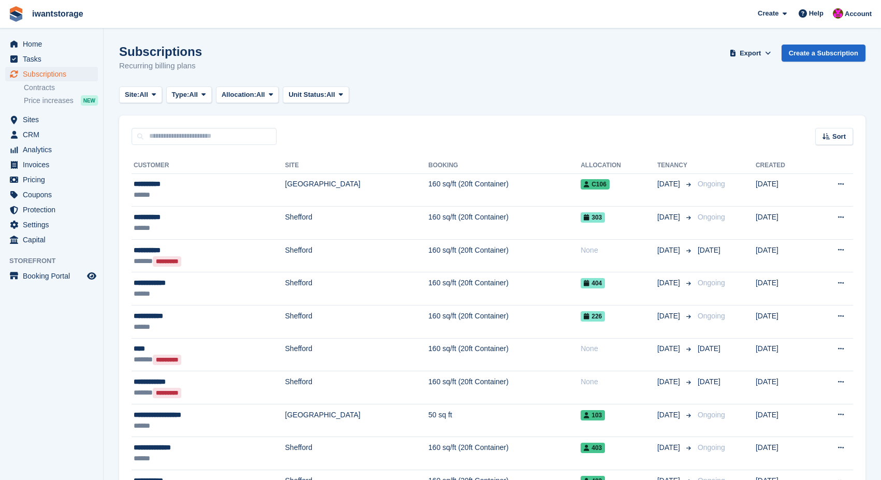 This screenshot has width=881, height=480. I want to click on th: Allocation, so click(619, 166).